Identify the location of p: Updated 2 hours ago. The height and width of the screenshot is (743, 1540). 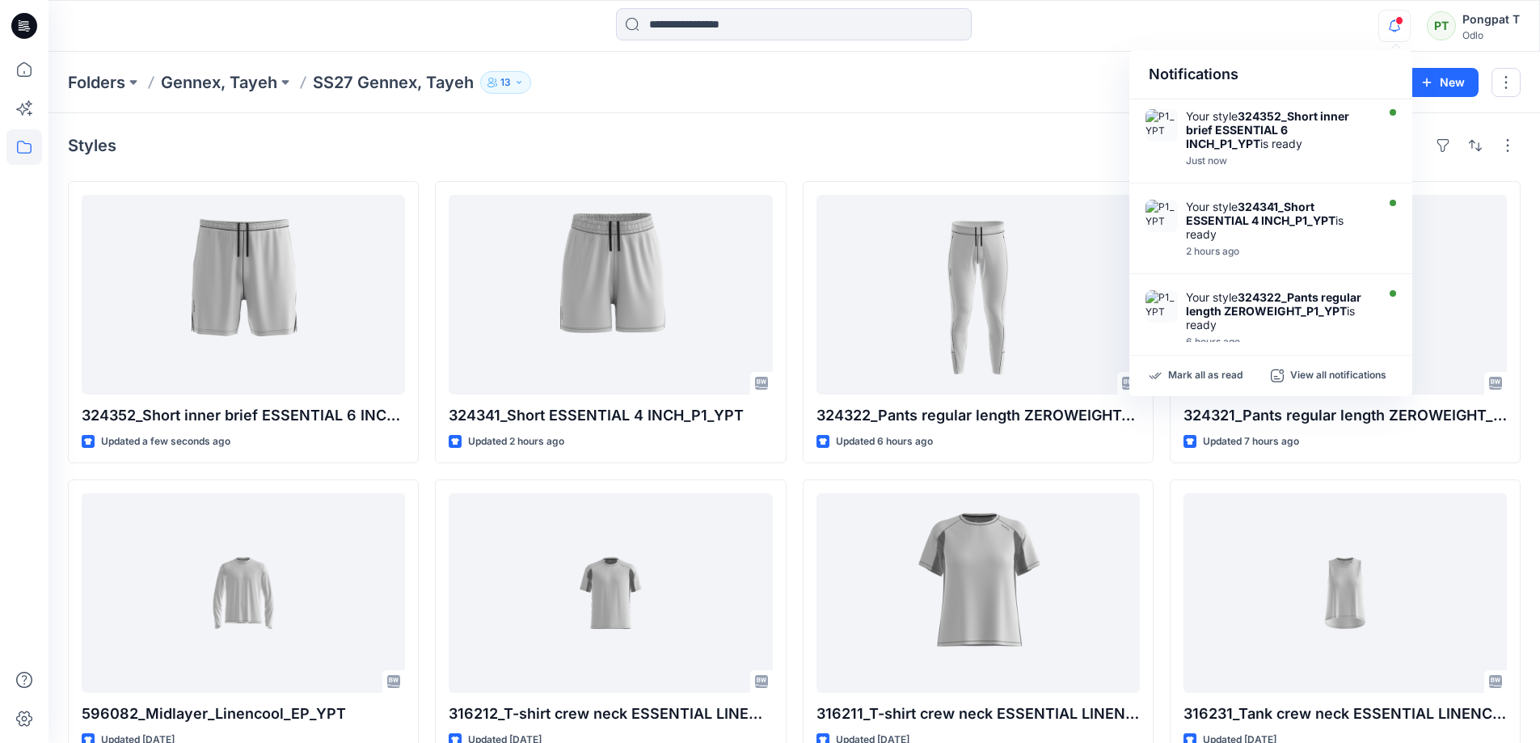
(516, 441).